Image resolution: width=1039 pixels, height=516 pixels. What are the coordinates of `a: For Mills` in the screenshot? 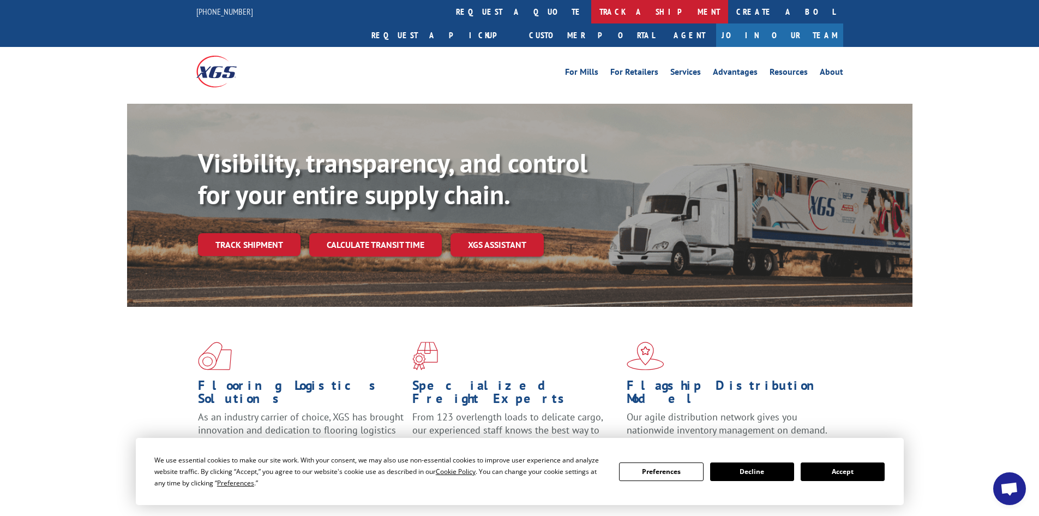 It's located at (582, 74).